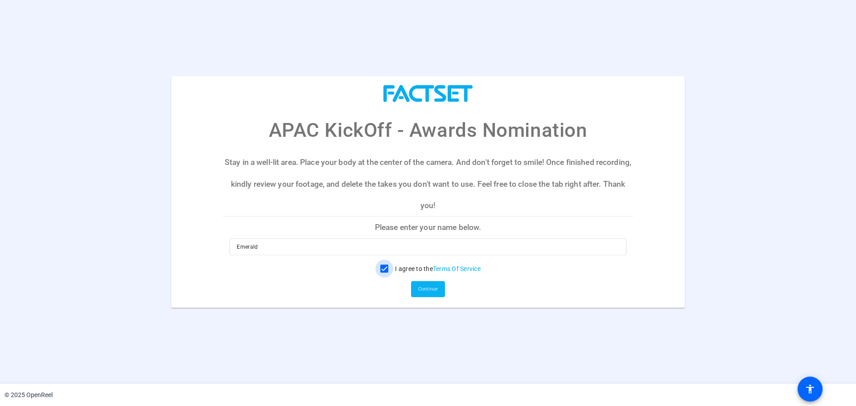 This screenshot has width=856, height=406. What do you see at coordinates (428, 93) in the screenshot?
I see `img: company-logo` at bounding box center [428, 93].